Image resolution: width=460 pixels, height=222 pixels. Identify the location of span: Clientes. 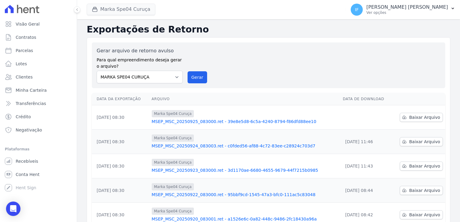
(24, 77).